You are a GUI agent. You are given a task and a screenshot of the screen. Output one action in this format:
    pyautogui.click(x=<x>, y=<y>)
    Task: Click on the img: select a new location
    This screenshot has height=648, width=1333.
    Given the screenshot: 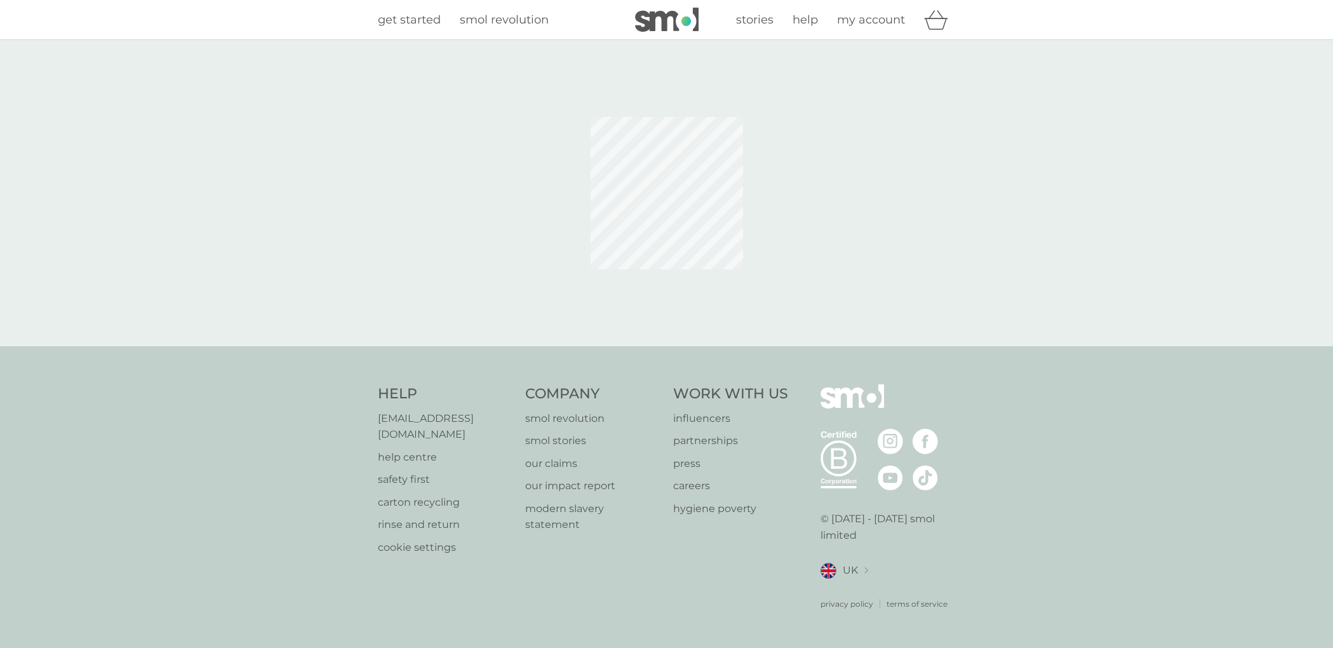 What is the action you would take?
    pyautogui.click(x=866, y=570)
    